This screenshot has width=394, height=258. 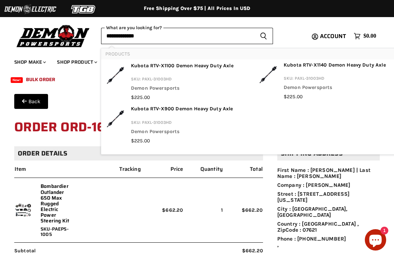 What do you see at coordinates (177, 125) in the screenshot?
I see `li: products: Kubota RTV-X900 Demon Heavy Duty Axle` at bounding box center [177, 125].